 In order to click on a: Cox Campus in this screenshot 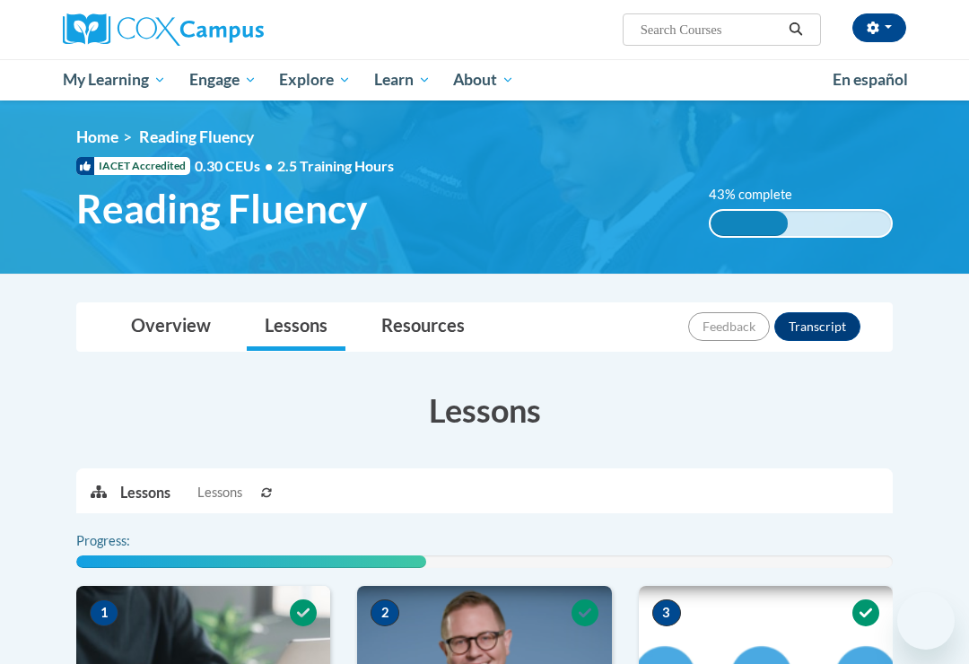, I will do `click(194, 30)`.